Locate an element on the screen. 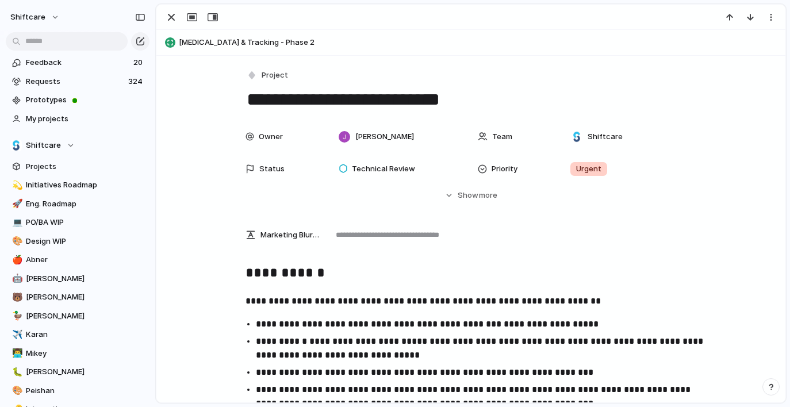  button: Project is located at coordinates (268, 75).